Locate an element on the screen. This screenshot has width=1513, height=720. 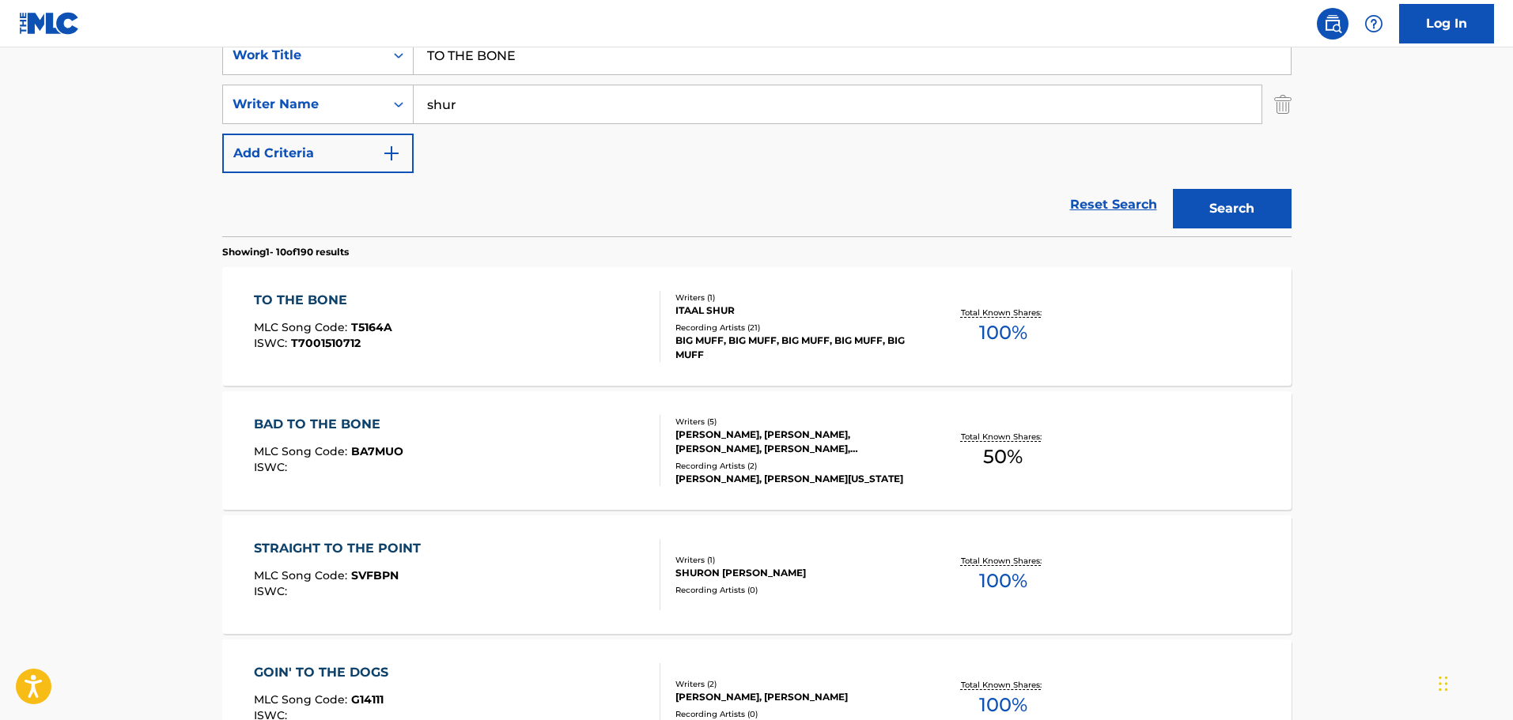
div: BIG MUFF, BIG MUFF, BIG MUFF, BIG MUFF, BIG MUFF is located at coordinates (795, 348).